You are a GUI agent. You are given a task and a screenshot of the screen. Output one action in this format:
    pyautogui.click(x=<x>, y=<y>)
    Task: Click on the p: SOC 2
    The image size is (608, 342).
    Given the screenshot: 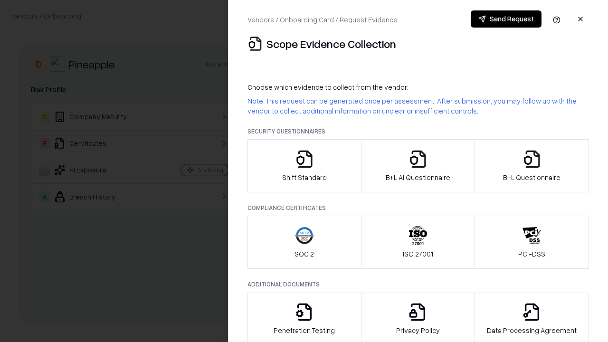 What is the action you would take?
    pyautogui.click(x=304, y=253)
    